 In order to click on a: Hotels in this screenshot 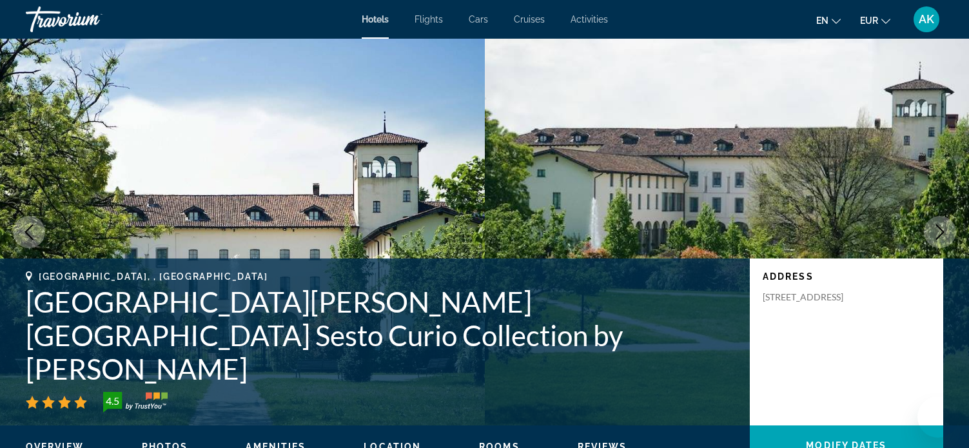, I will do `click(375, 19)`.